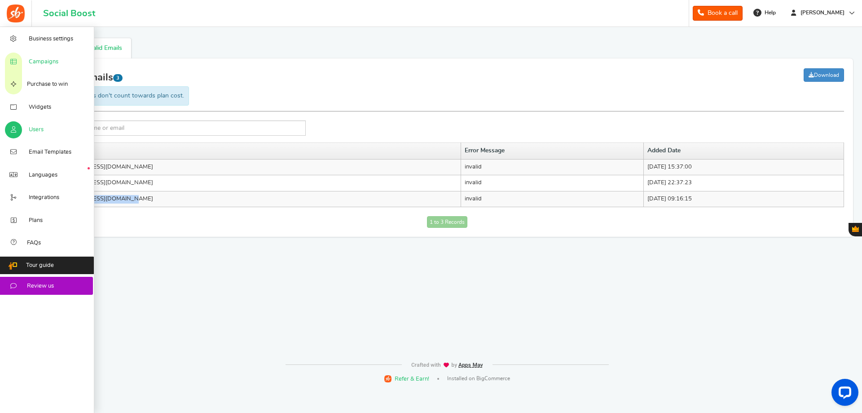 This screenshot has width=862, height=413. What do you see at coordinates (16, 13) in the screenshot?
I see `img: Social Boost` at bounding box center [16, 13].